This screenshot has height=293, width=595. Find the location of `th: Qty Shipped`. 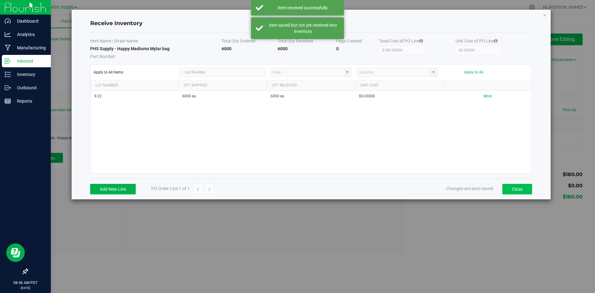

th: Qty Shipped is located at coordinates (223, 86).